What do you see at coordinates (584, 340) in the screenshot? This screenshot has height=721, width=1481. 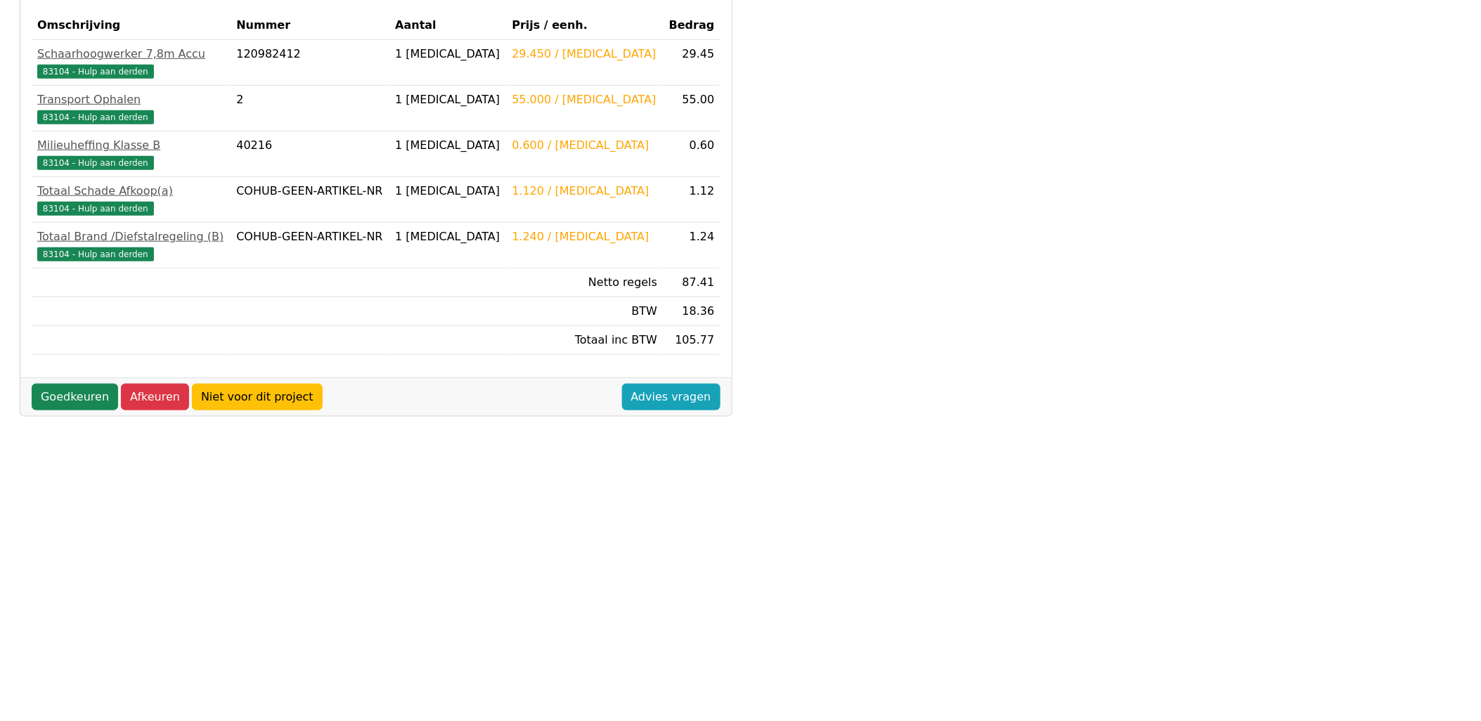 I see `td: Totaal inc BTW` at bounding box center [584, 340].